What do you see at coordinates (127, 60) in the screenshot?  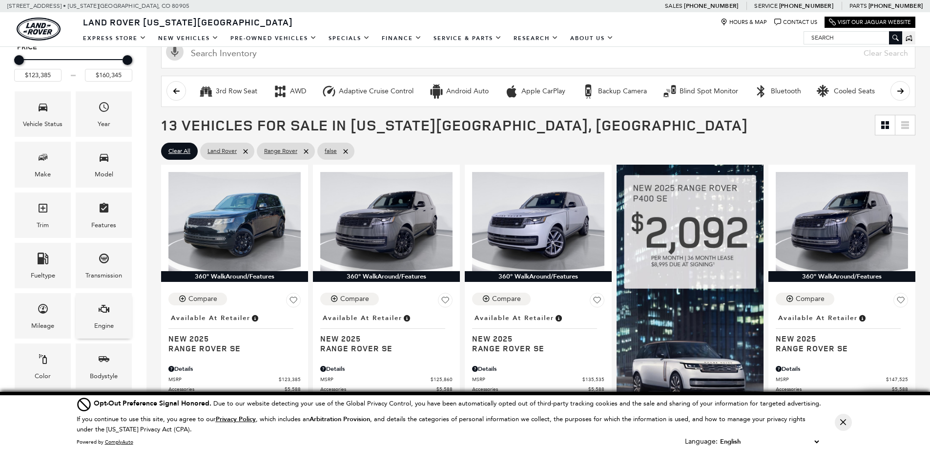 I see `div: Maximum Price` at bounding box center [127, 60].